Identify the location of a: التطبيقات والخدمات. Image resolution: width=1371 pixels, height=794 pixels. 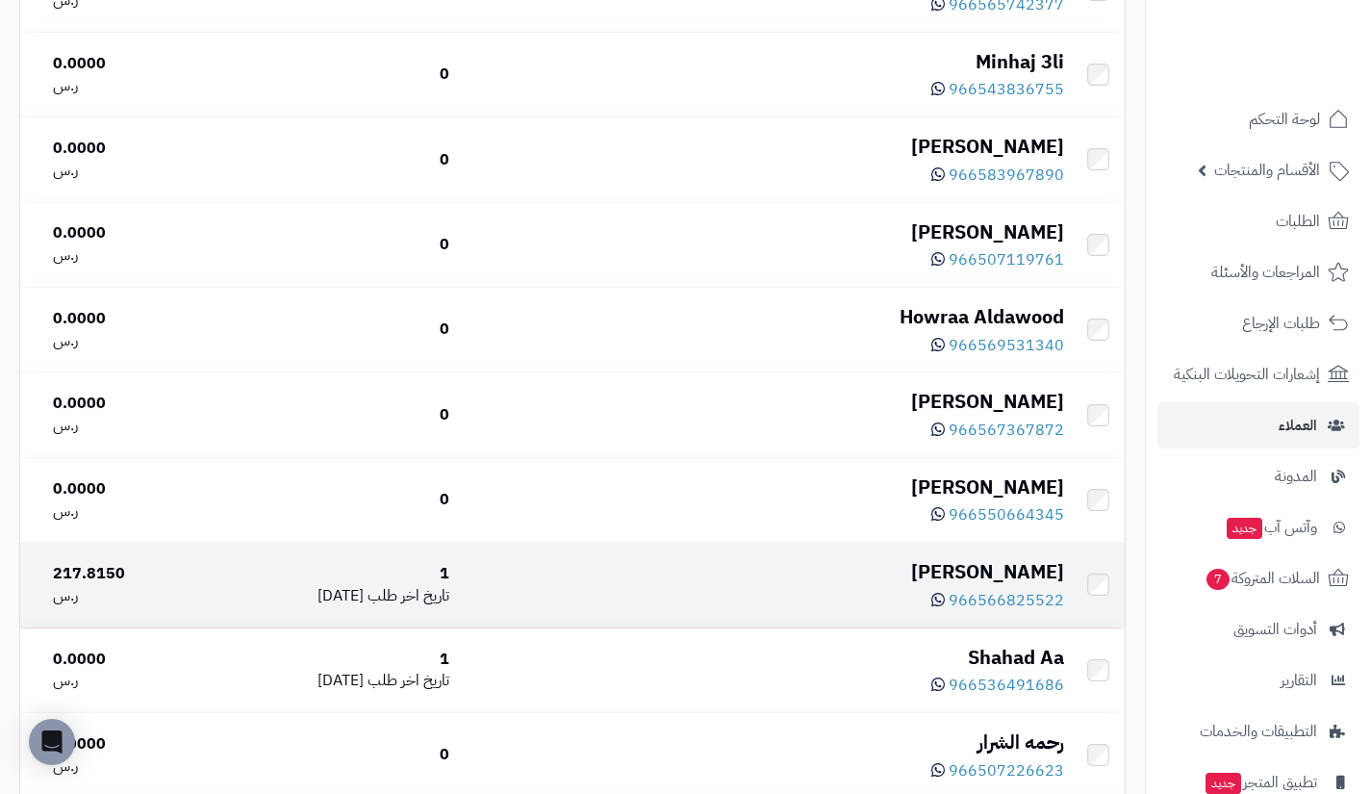
(1258, 731).